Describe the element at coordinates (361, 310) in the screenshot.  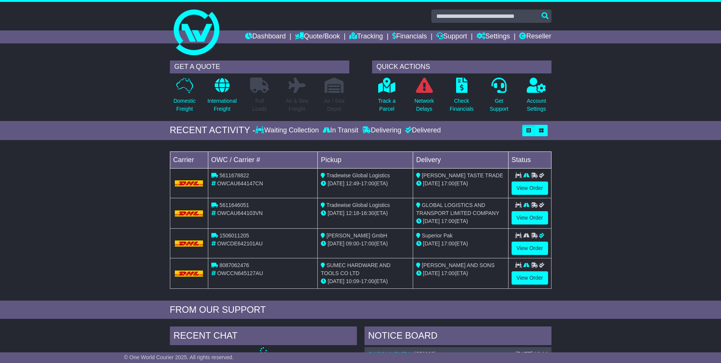
I see `div: FROM OUR SUPPORT` at that location.